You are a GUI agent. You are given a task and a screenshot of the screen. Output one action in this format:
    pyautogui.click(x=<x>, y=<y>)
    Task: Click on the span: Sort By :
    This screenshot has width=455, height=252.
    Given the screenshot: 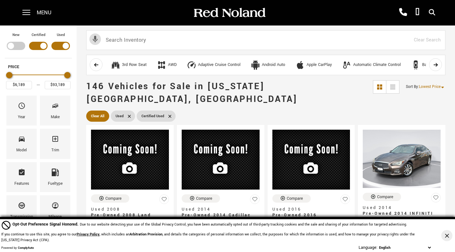 What is the action you would take?
    pyautogui.click(x=412, y=87)
    